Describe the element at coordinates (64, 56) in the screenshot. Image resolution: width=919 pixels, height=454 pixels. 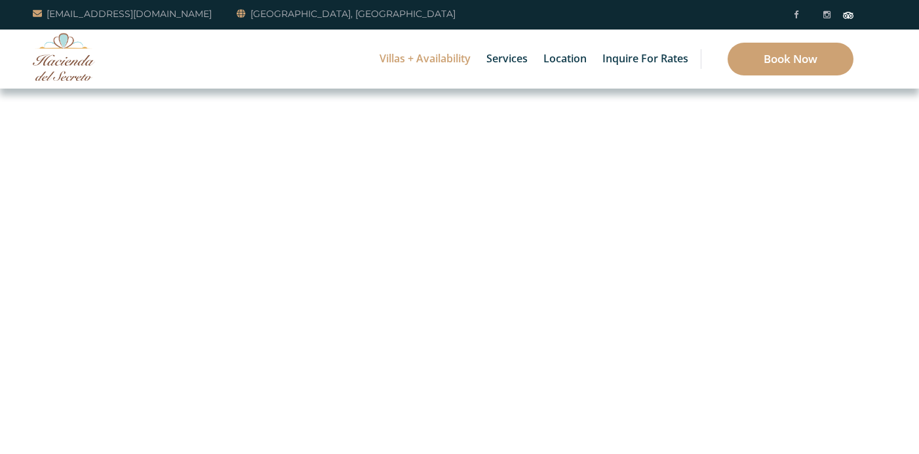
I see `img: Awesome Logo` at that location.